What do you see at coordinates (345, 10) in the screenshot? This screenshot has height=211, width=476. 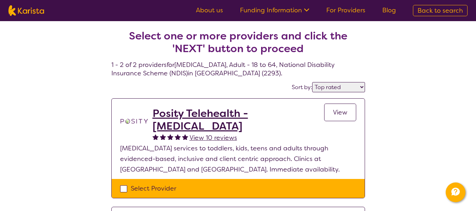 I see `a: For Providers` at bounding box center [345, 10].